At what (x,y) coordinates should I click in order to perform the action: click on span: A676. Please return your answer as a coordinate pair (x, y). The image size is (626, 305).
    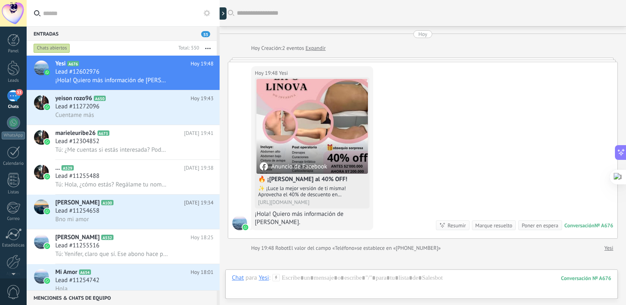
    Looking at the image, I should click on (73, 63).